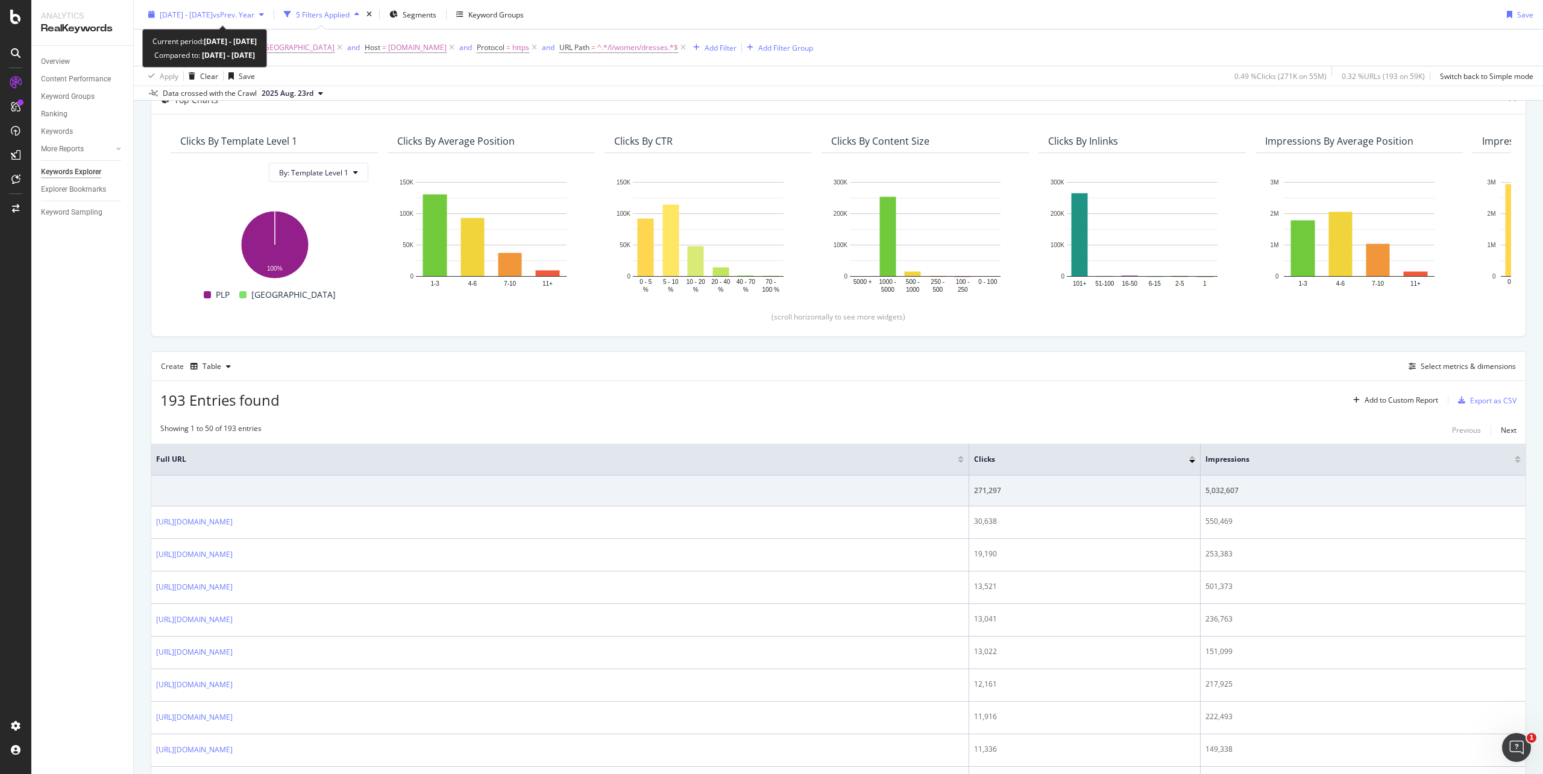 This screenshot has height=774, width=1543. Describe the element at coordinates (862, 281) in the screenshot. I see `text: 5000 +` at that location.